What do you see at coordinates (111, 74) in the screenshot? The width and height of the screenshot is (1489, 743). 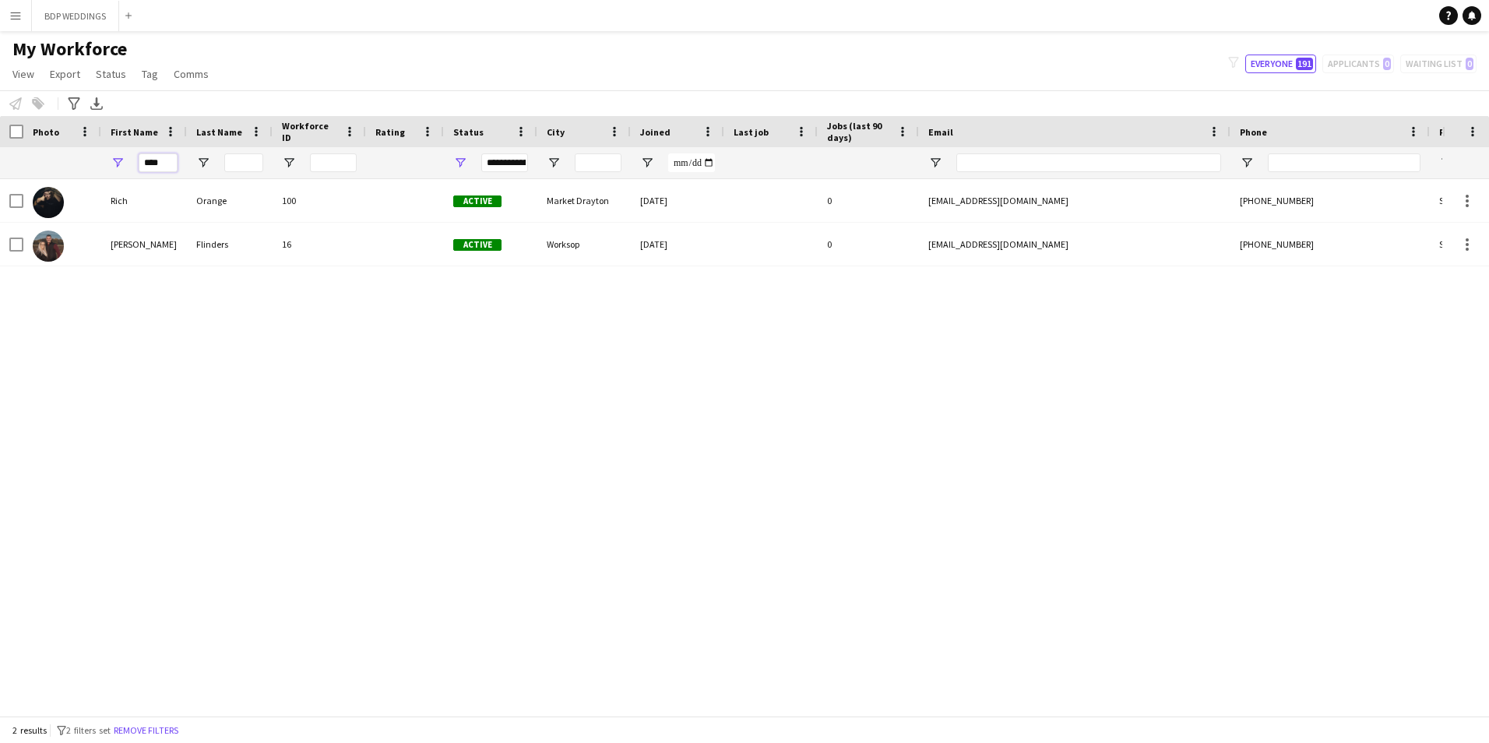 I see `a: Status` at bounding box center [111, 74].